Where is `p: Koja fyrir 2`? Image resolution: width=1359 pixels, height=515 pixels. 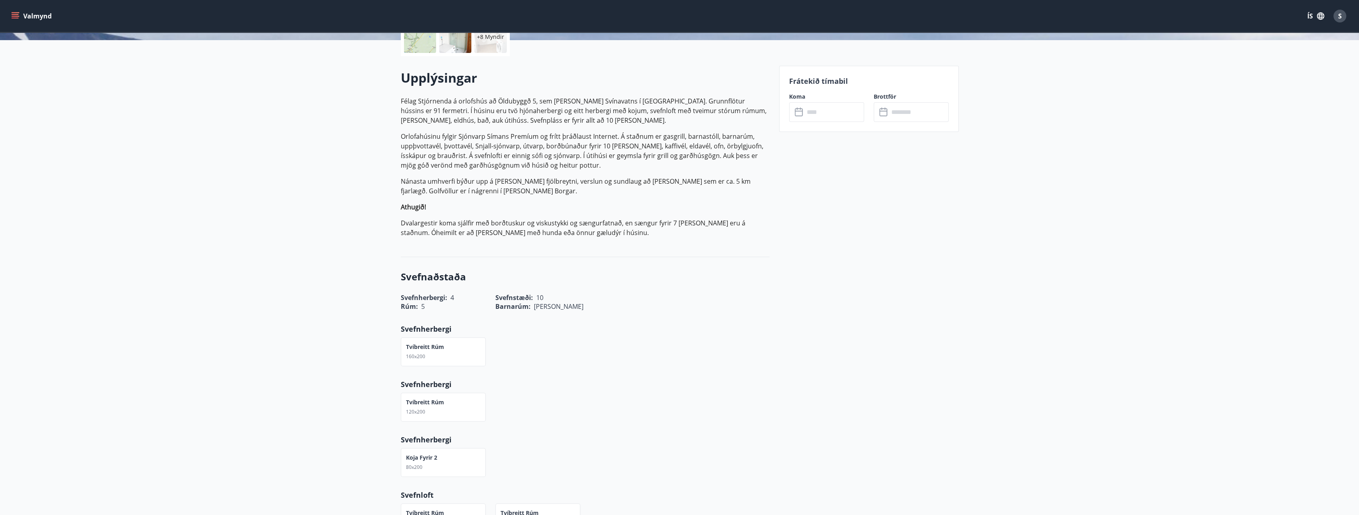
p: Koja fyrir 2 is located at coordinates (422, 457).